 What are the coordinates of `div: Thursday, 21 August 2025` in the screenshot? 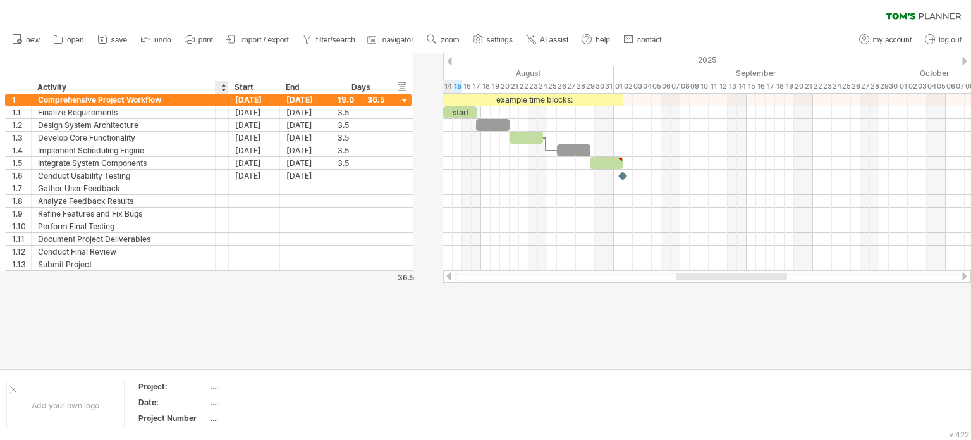 It's located at (514, 86).